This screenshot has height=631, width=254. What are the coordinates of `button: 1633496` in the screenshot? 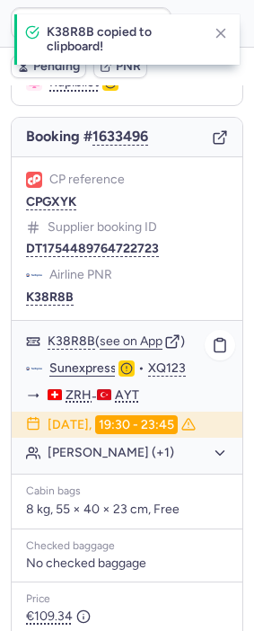 It's located at (120, 137).